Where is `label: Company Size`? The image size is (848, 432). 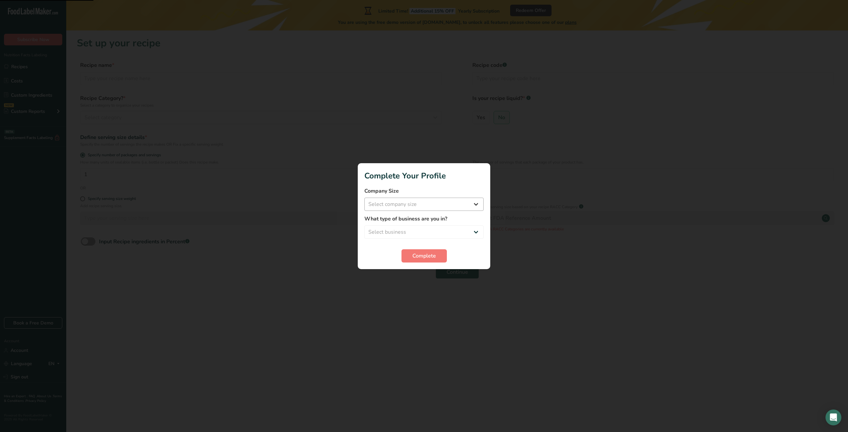
label: Company Size is located at coordinates (424, 191).